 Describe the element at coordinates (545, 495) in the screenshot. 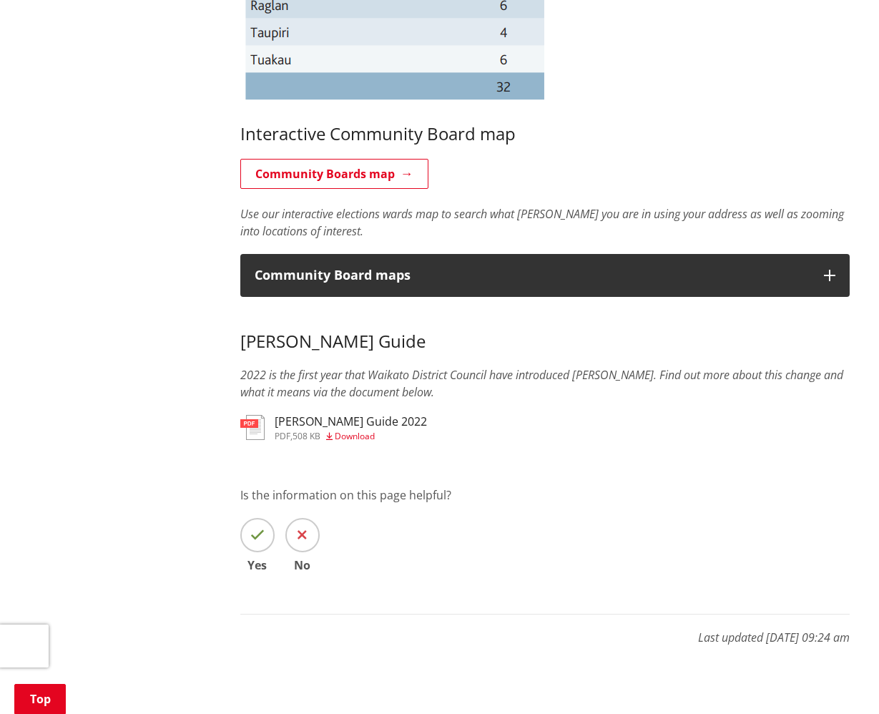

I see `p: Is the information on this page helpful?` at that location.